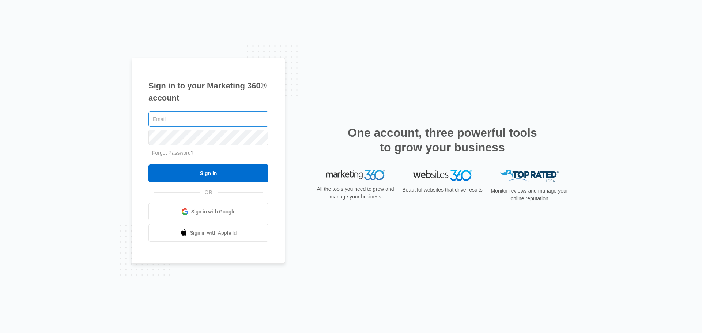 The width and height of the screenshot is (702, 333). I want to click on input: Email, so click(208, 119).